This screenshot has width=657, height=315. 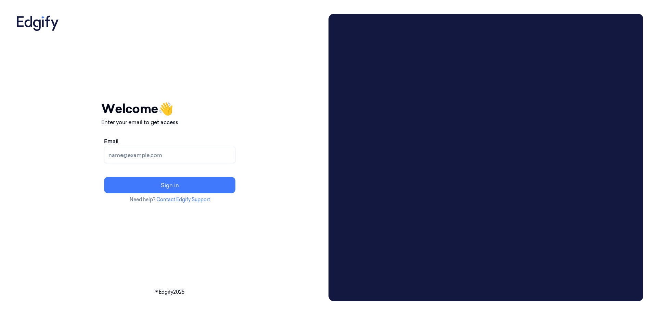 What do you see at coordinates (170, 122) in the screenshot?
I see `p: Enter your email to get access` at bounding box center [170, 122].